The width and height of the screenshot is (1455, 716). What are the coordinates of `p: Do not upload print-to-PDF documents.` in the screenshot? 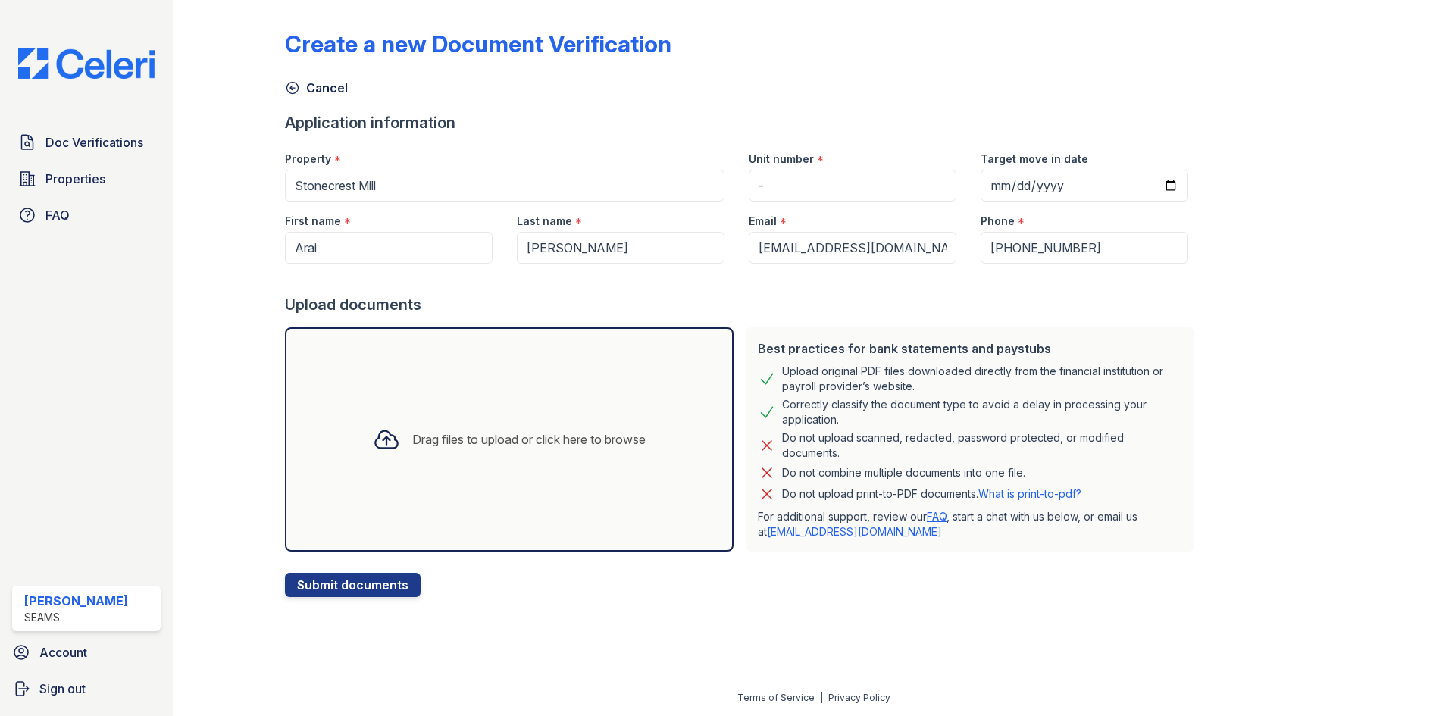 It's located at (931, 494).